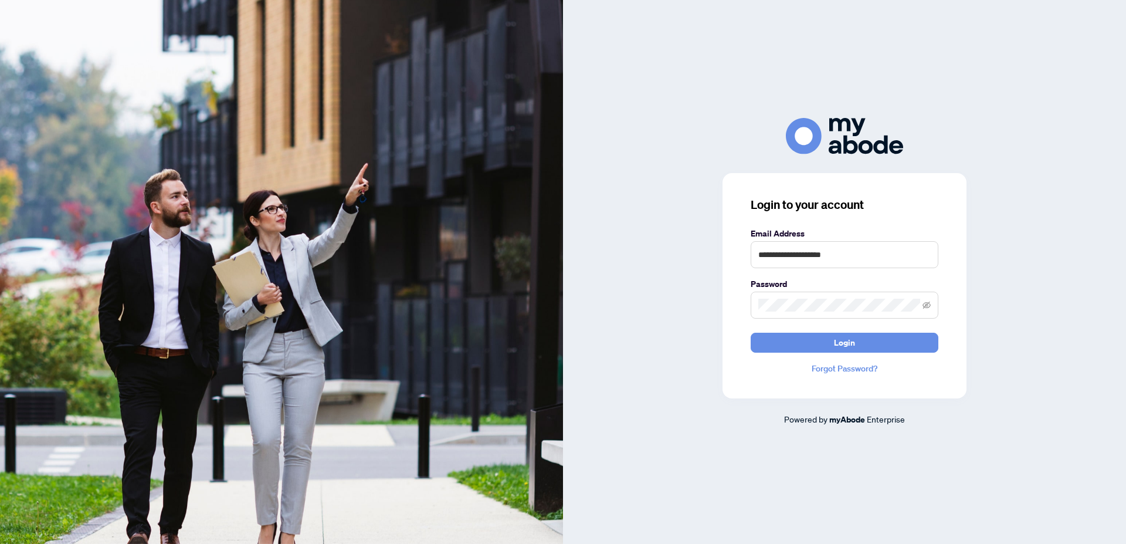  Describe the element at coordinates (845, 343) in the screenshot. I see `span: Login` at that location.